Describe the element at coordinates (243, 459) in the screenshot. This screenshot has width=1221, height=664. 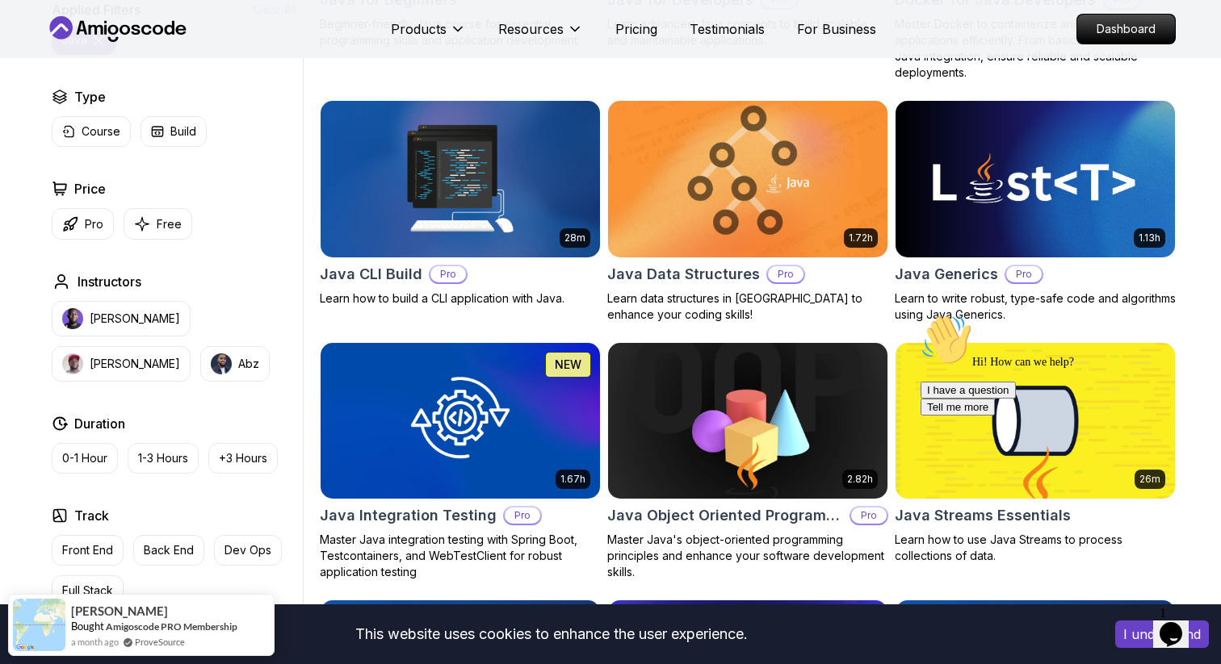
I see `p: +3 Hours` at that location.